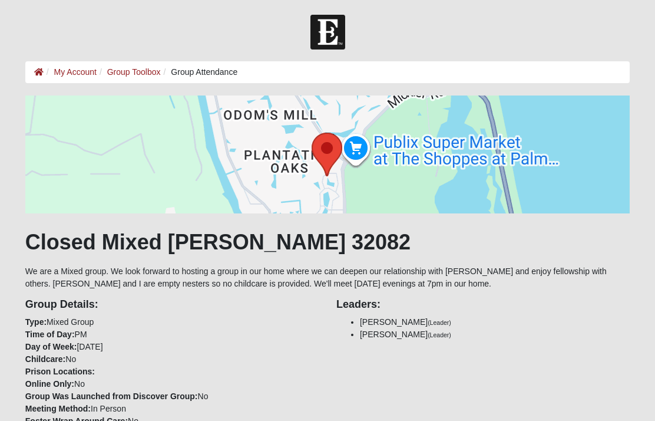  Describe the element at coordinates (328, 32) in the screenshot. I see `img: Church of Eleven22 Logo` at that location.